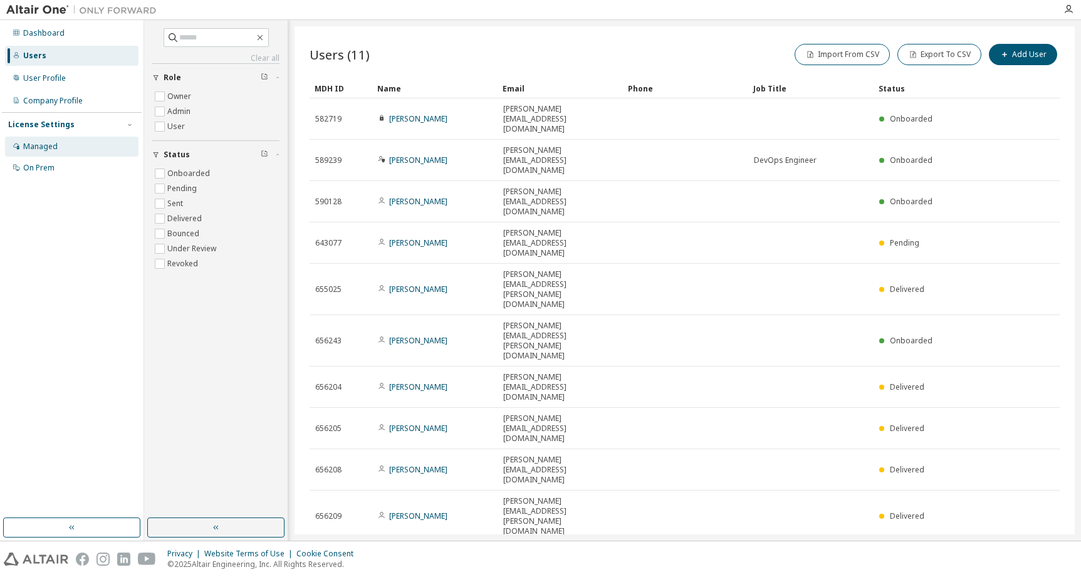 This screenshot has height=577, width=1081. Describe the element at coordinates (40, 147) in the screenshot. I see `div: Managed` at that location.